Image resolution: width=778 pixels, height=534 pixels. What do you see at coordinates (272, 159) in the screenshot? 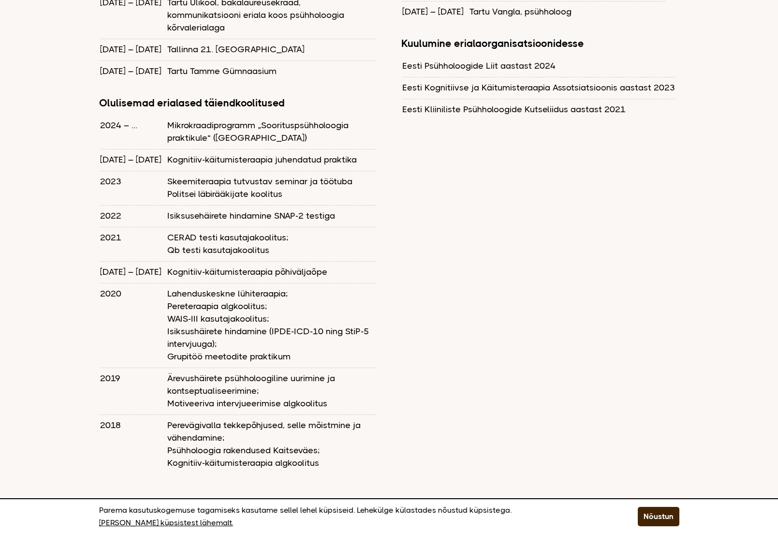
I see `td: Kognitiiv-käitumisteraapia juhendatud praktika` at bounding box center [272, 159].